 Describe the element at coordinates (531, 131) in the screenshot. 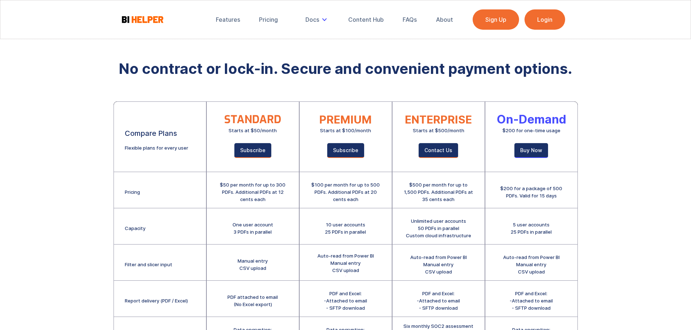

I see `div: $200 for one-time usage` at that location.